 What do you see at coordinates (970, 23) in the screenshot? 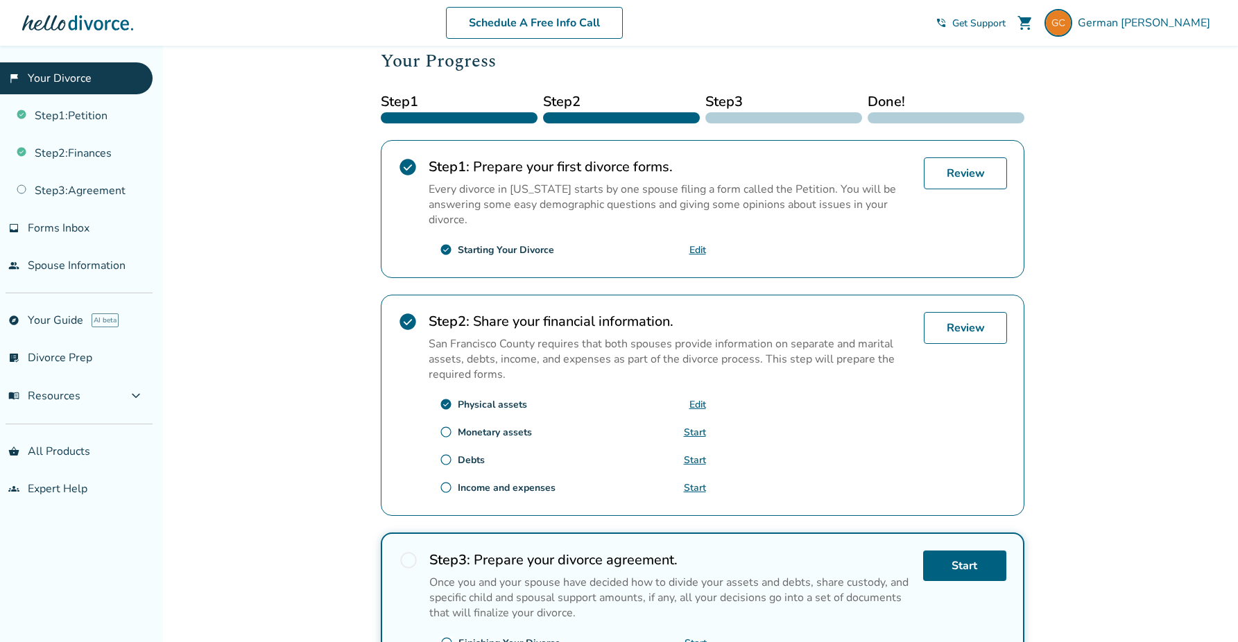
I see `a: phone_in_talkGet Support` at bounding box center [970, 23].